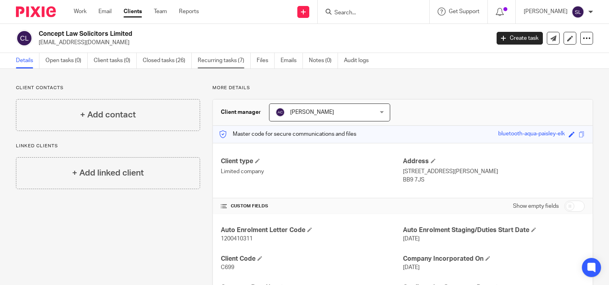  I want to click on p: Limited company, so click(311, 172).